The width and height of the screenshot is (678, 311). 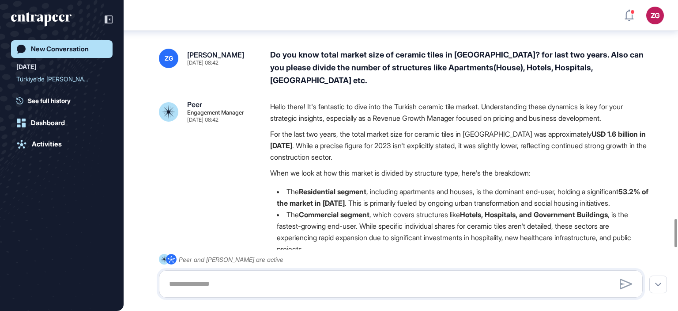 I want to click on div: Activities, so click(x=47, y=144).